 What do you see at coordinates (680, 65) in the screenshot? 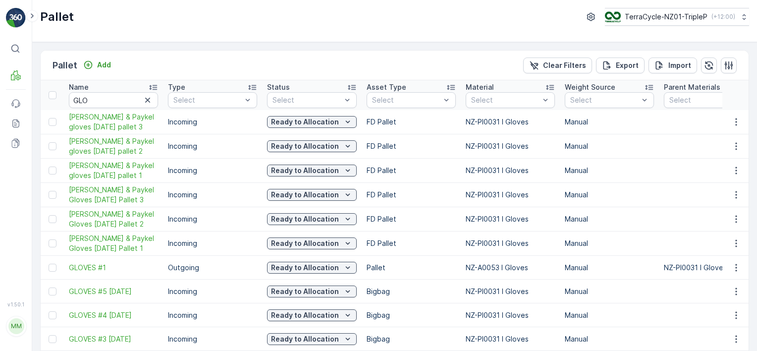
I see `p: Import` at bounding box center [680, 65].